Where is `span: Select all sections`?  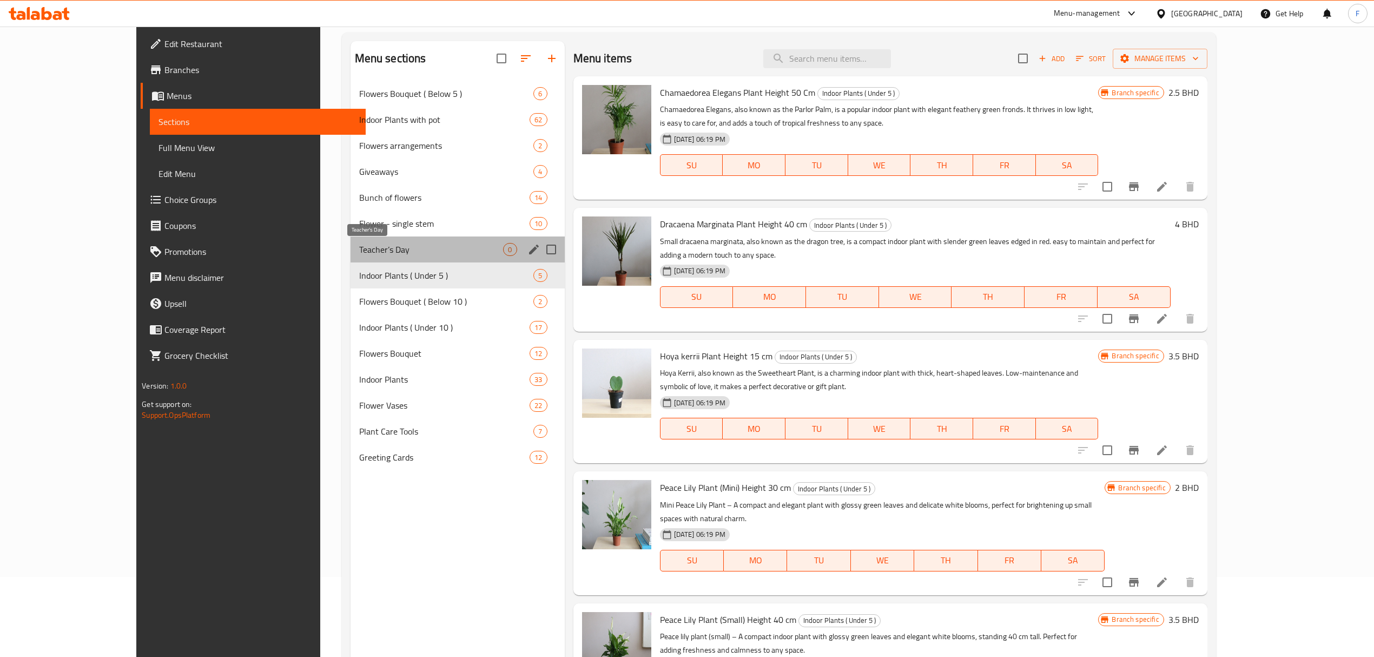
span: Select all sections is located at coordinates (502, 58).